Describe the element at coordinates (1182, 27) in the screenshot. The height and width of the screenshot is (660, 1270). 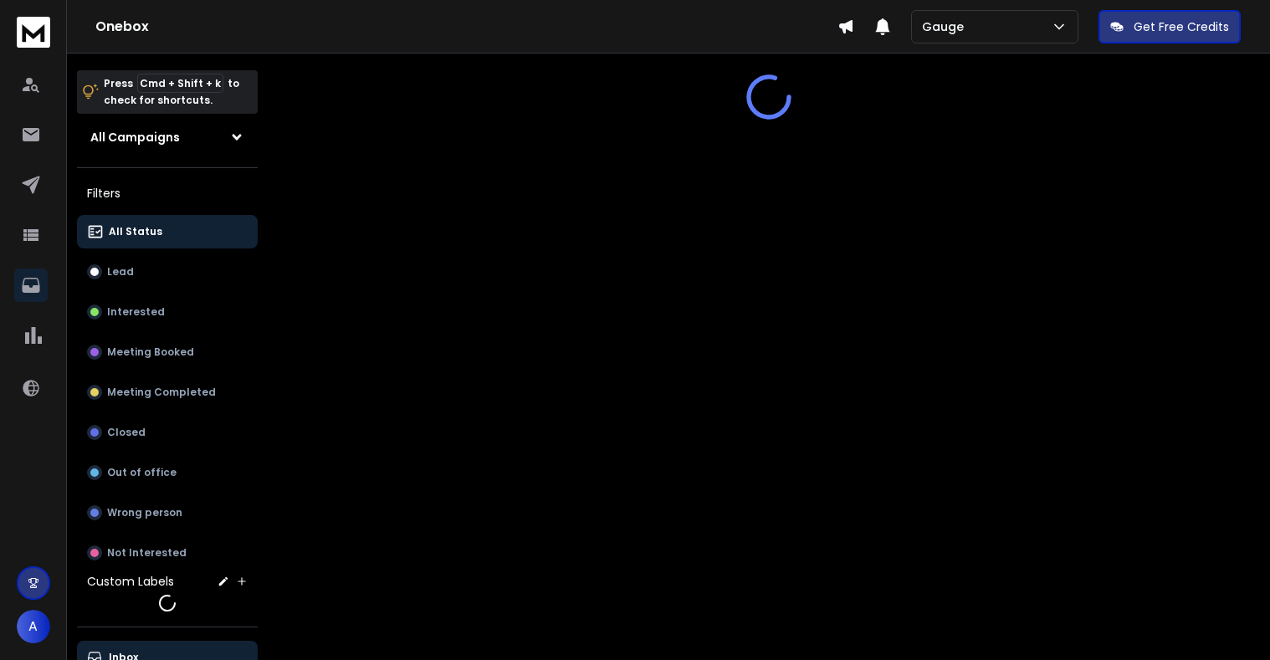
I see `p: Get Free Credits` at that location.